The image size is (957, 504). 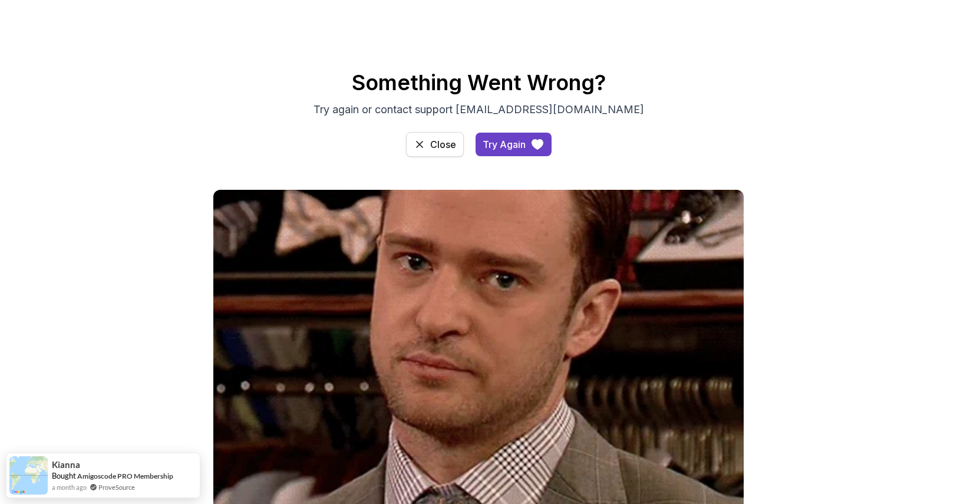 What do you see at coordinates (66, 464) in the screenshot?
I see `span: Kianna` at bounding box center [66, 464].